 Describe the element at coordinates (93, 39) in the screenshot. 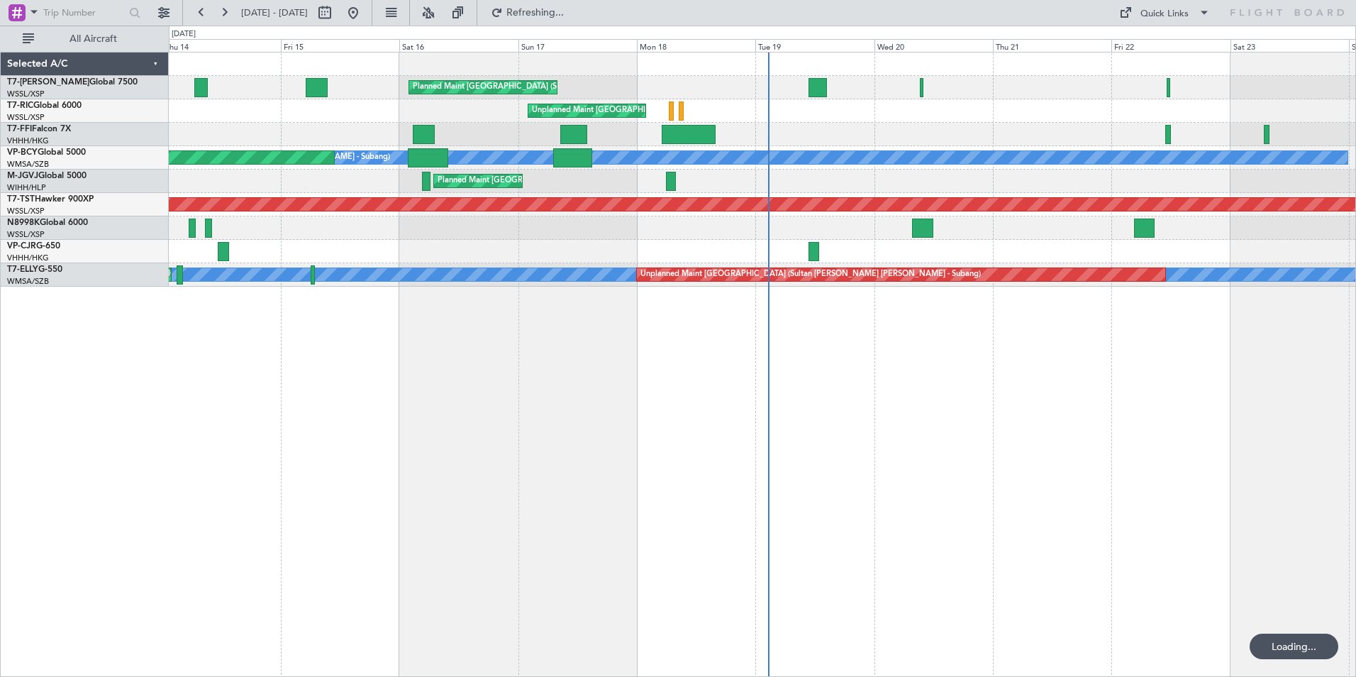

I see `span: All Aircraft` at that location.